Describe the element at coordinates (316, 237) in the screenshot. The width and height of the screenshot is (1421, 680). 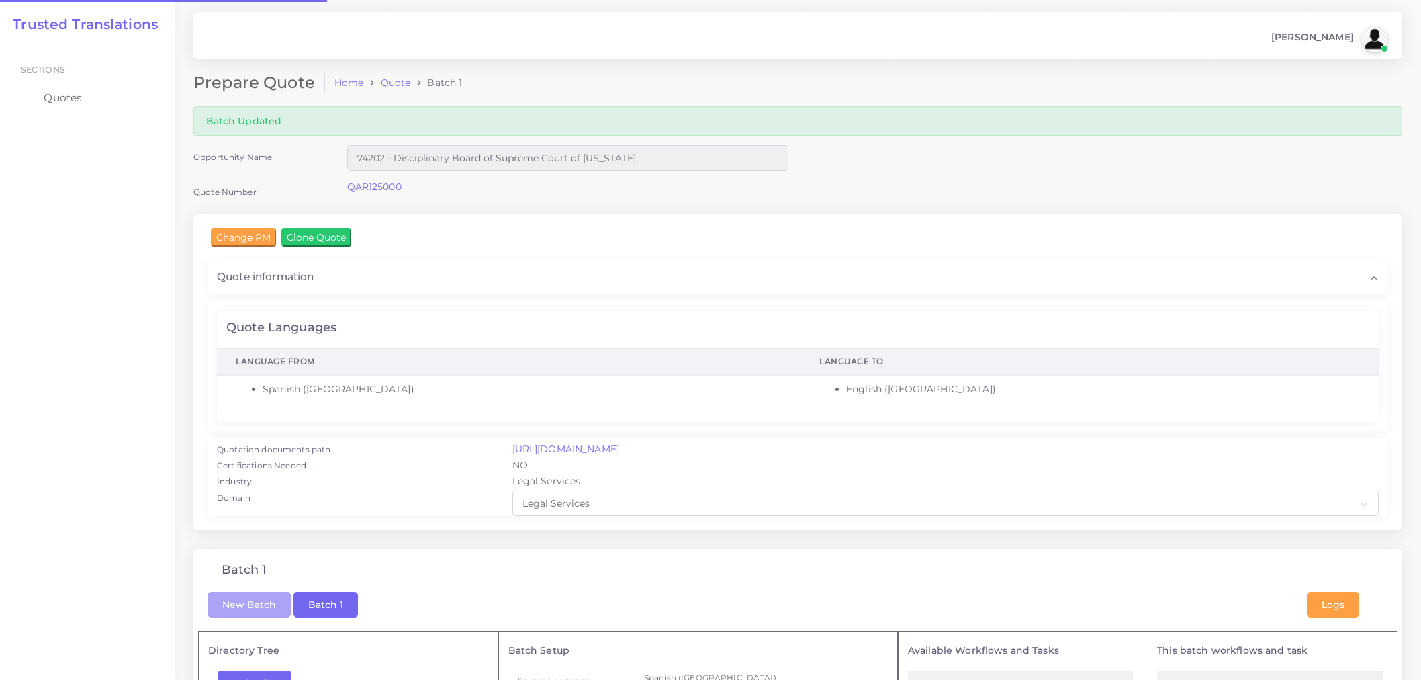
I see `input: Clone Quote` at that location.